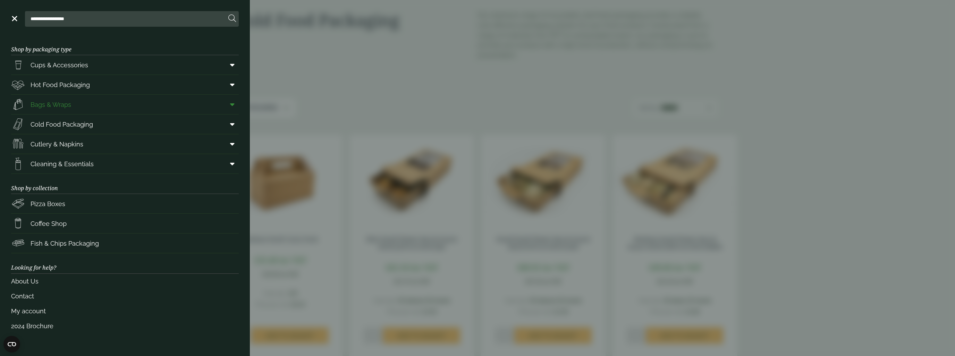 This screenshot has width=955, height=356. Describe the element at coordinates (59, 65) in the screenshot. I see `span: Cups & Accessories` at that location.